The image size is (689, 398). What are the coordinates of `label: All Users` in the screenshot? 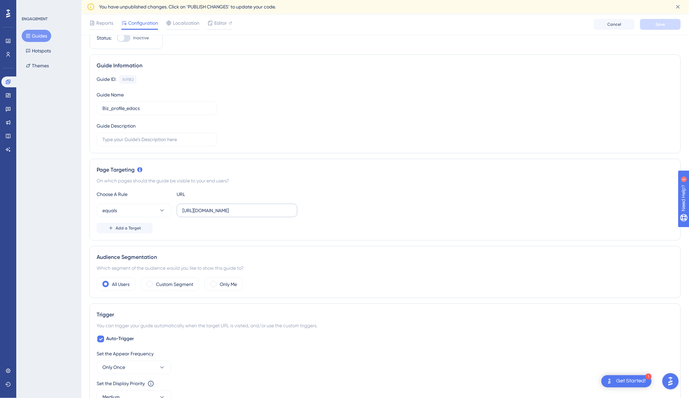 It's located at (121, 285).